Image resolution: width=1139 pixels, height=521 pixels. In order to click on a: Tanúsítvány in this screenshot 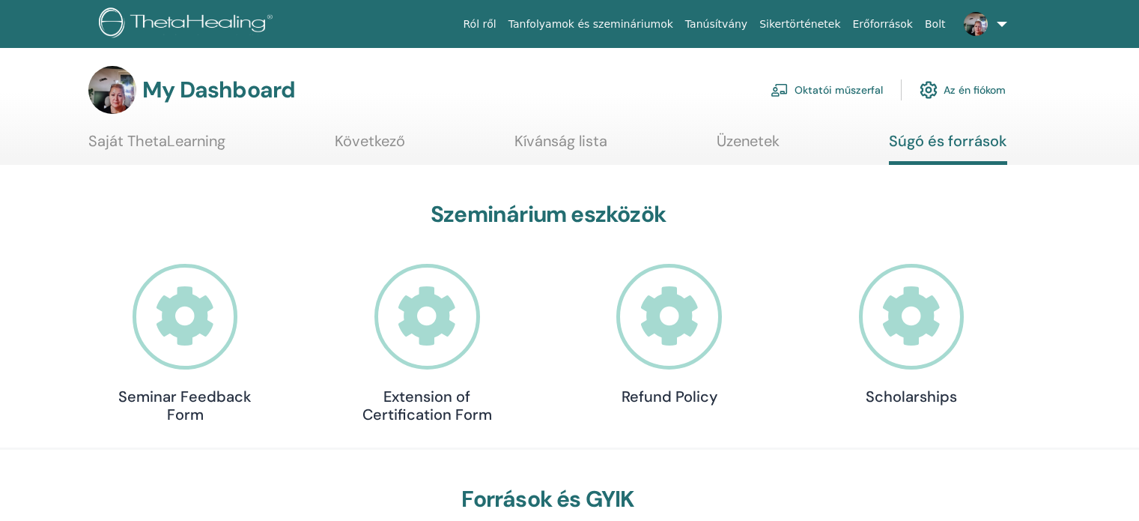, I will do `click(716, 24)`.